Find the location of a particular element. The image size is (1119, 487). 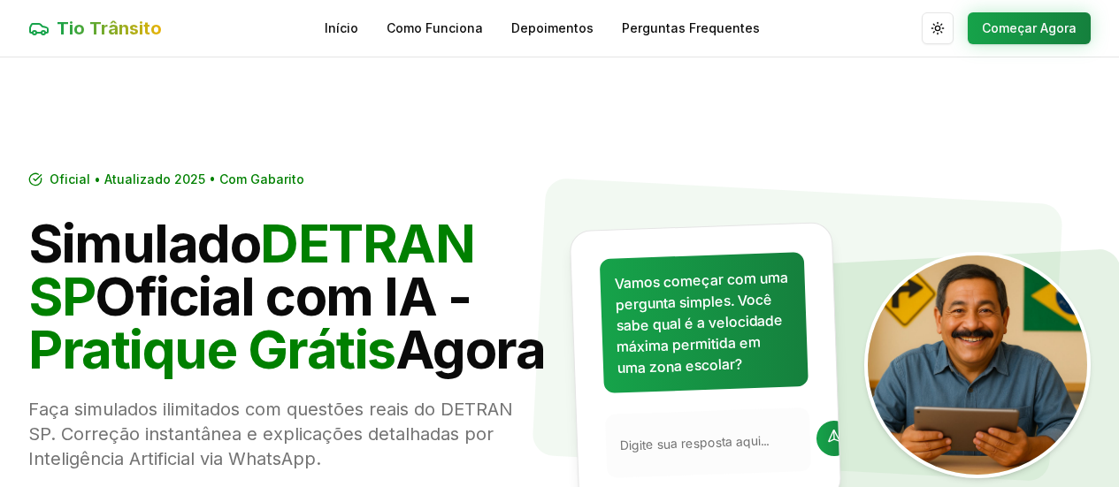

a: Início is located at coordinates (341, 28).